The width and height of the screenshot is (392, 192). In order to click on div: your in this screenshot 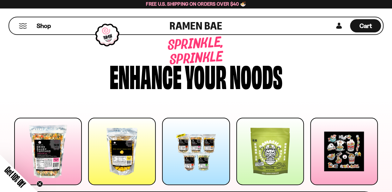, I will do `click(205, 75)`.